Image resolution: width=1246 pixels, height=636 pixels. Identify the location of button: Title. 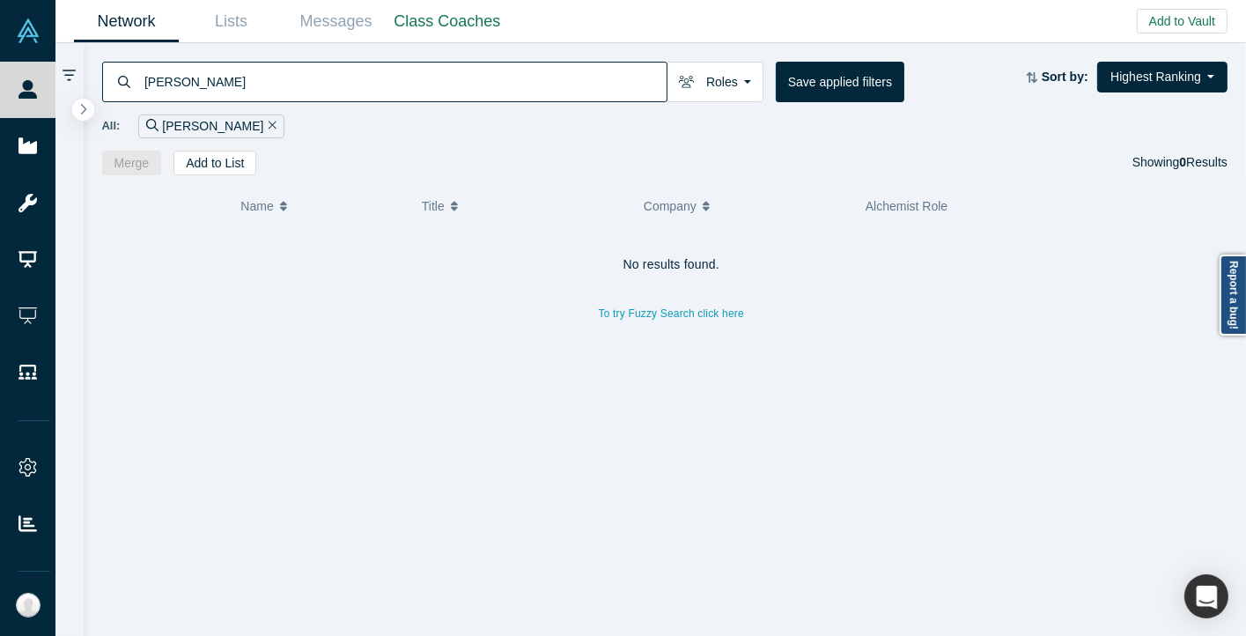
(523, 206).